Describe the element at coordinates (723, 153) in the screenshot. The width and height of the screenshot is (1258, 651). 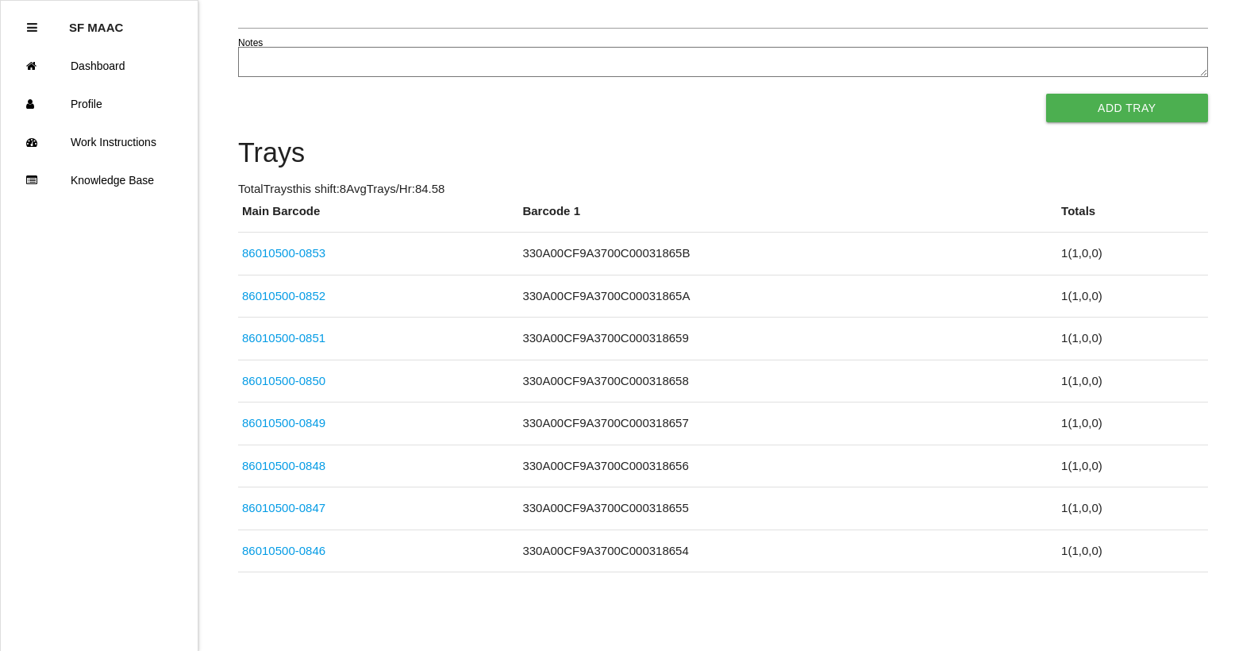
I see `h4: Trays` at that location.